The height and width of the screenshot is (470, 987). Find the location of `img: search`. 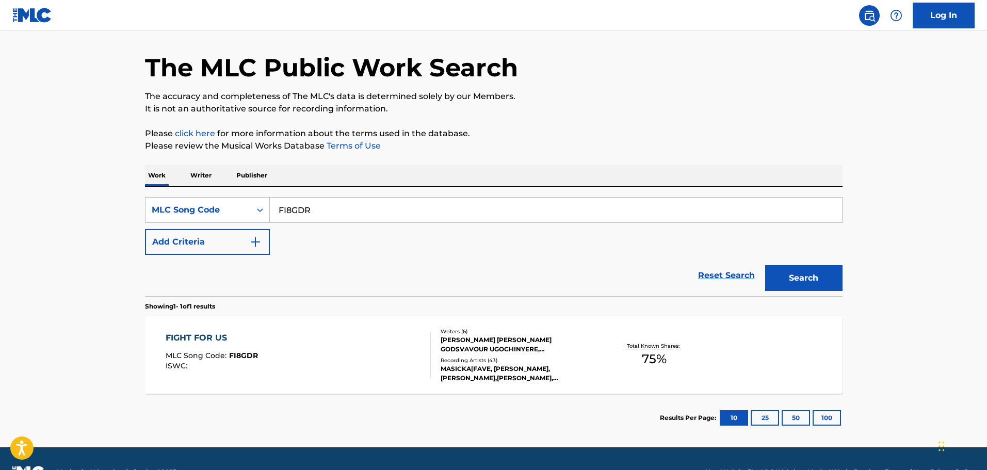

img: search is located at coordinates (870, 15).